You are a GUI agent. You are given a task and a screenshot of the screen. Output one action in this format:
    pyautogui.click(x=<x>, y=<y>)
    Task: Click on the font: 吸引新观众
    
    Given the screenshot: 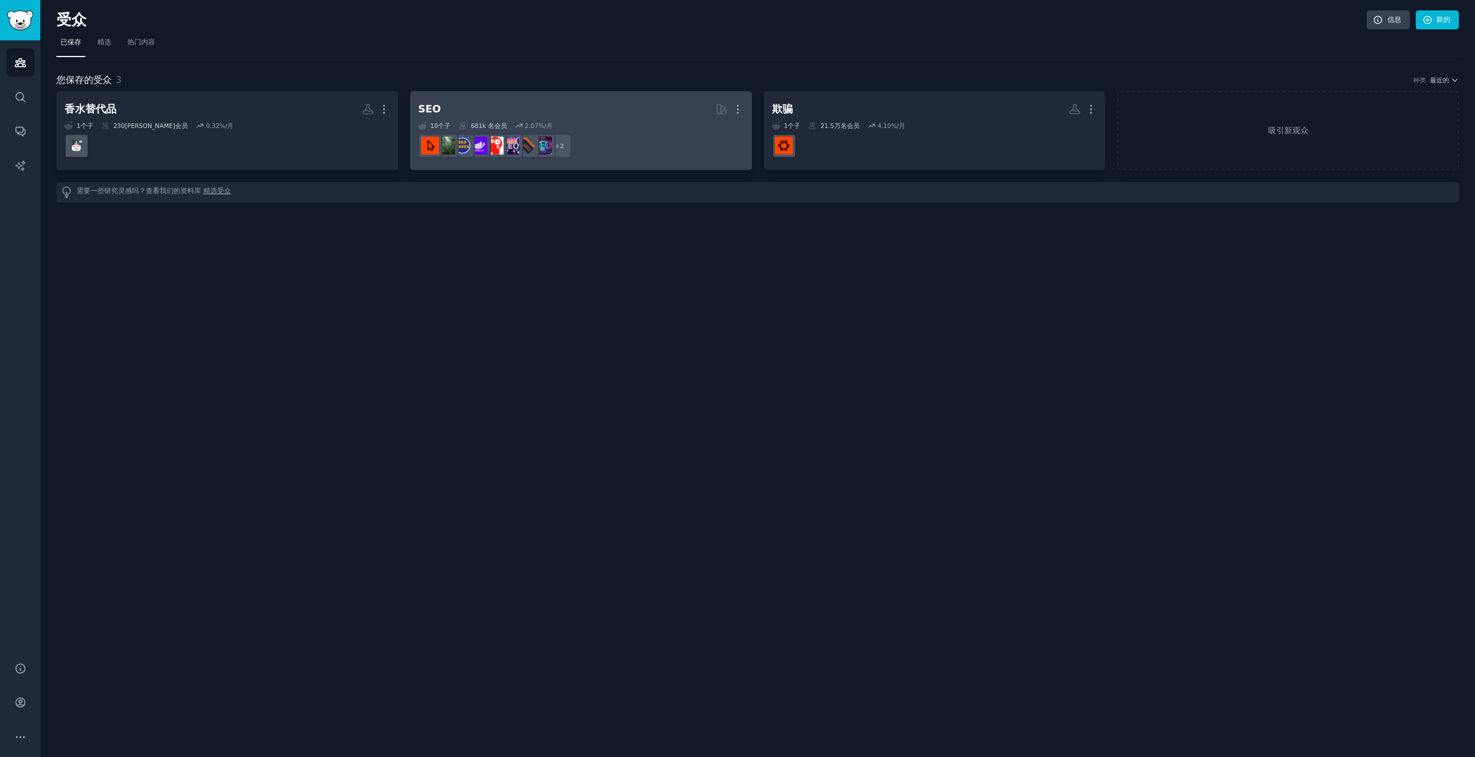 What is the action you would take?
    pyautogui.click(x=1289, y=130)
    